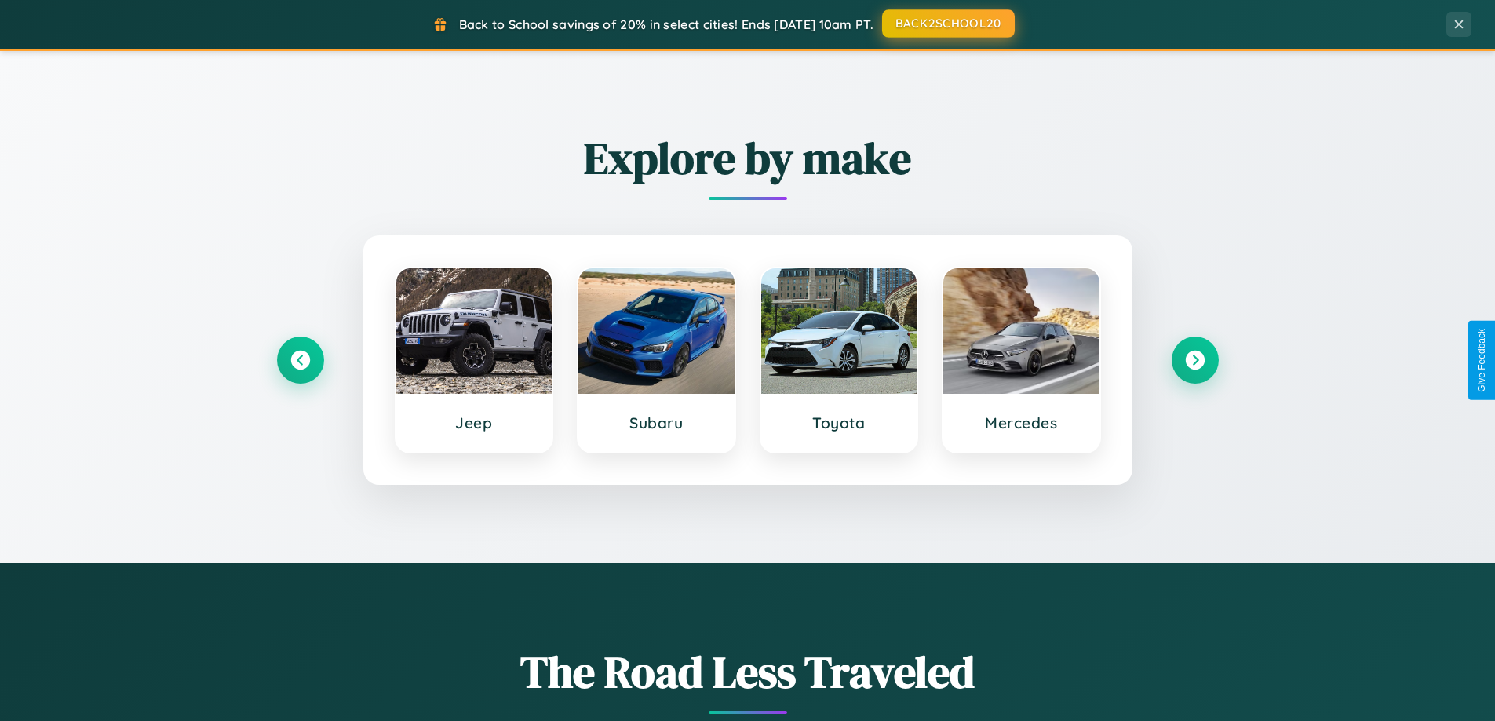 Image resolution: width=1495 pixels, height=721 pixels. I want to click on button: BACK2SCHOOL20, so click(948, 24).